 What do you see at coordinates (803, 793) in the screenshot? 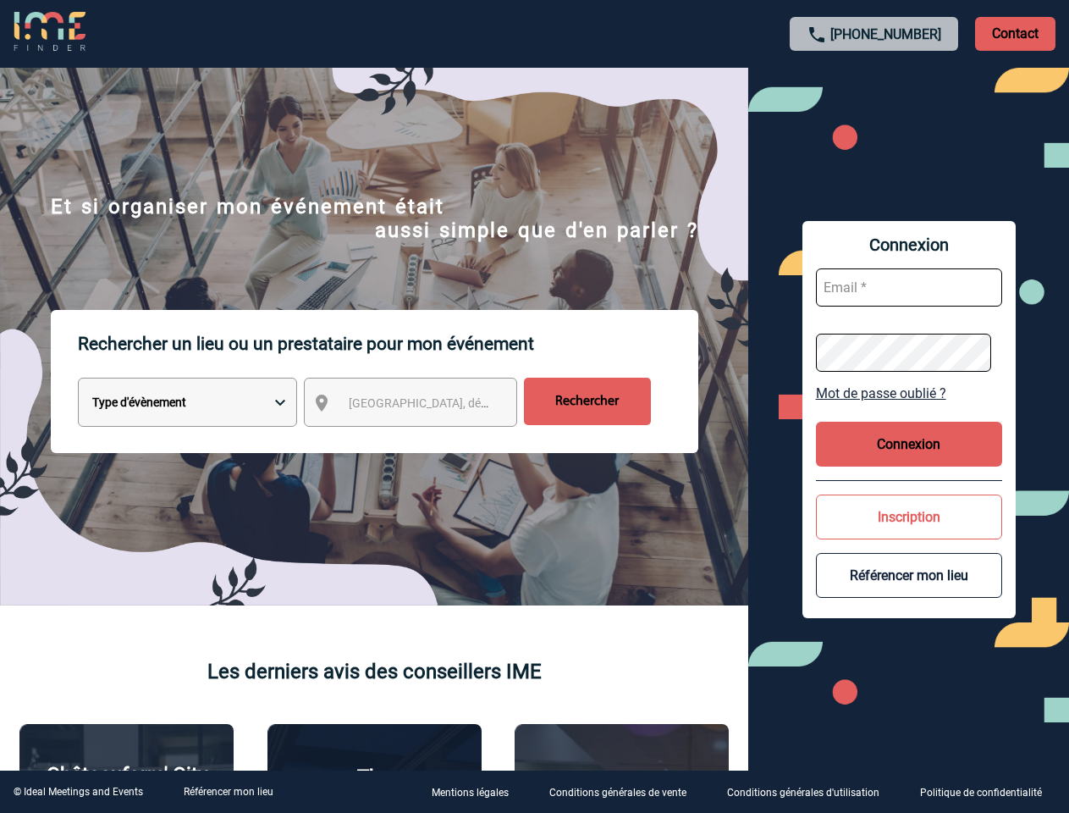
I see `p: Conditions générales d'utilisation` at bounding box center [803, 793].